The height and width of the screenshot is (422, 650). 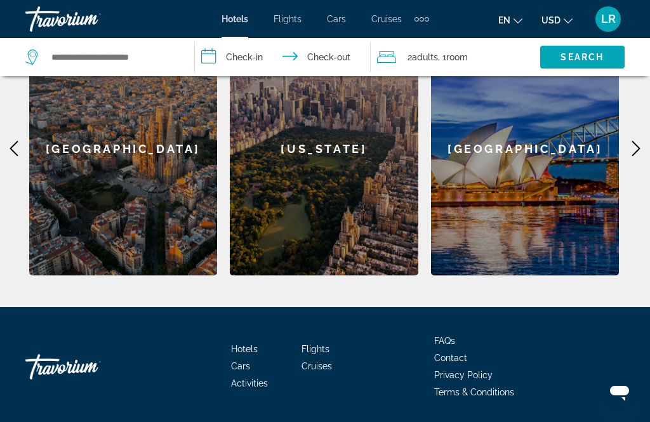 I want to click on button: Check in and out dates, so click(x=282, y=57).